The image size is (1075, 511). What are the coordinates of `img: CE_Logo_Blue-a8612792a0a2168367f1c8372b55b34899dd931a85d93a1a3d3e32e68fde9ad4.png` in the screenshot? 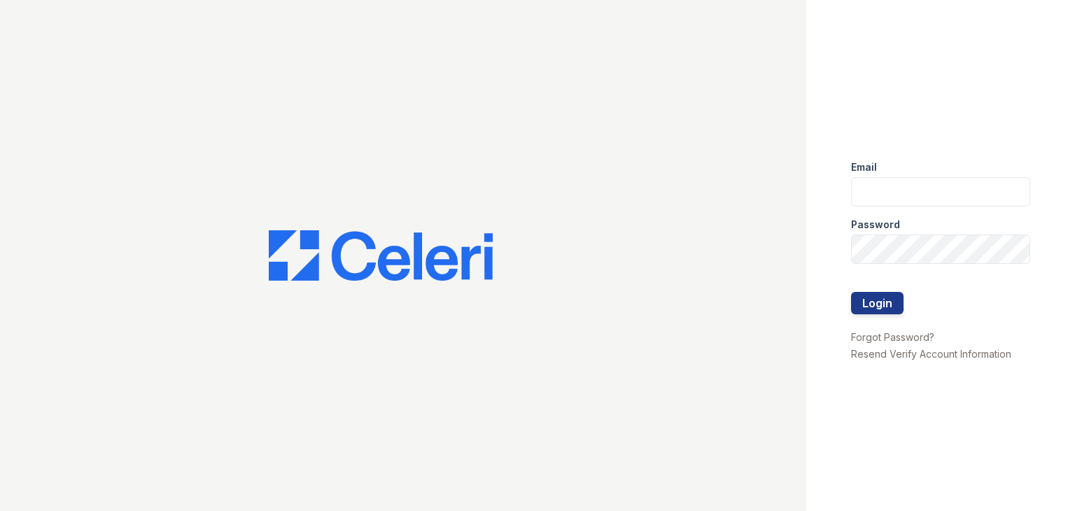 It's located at (381, 255).